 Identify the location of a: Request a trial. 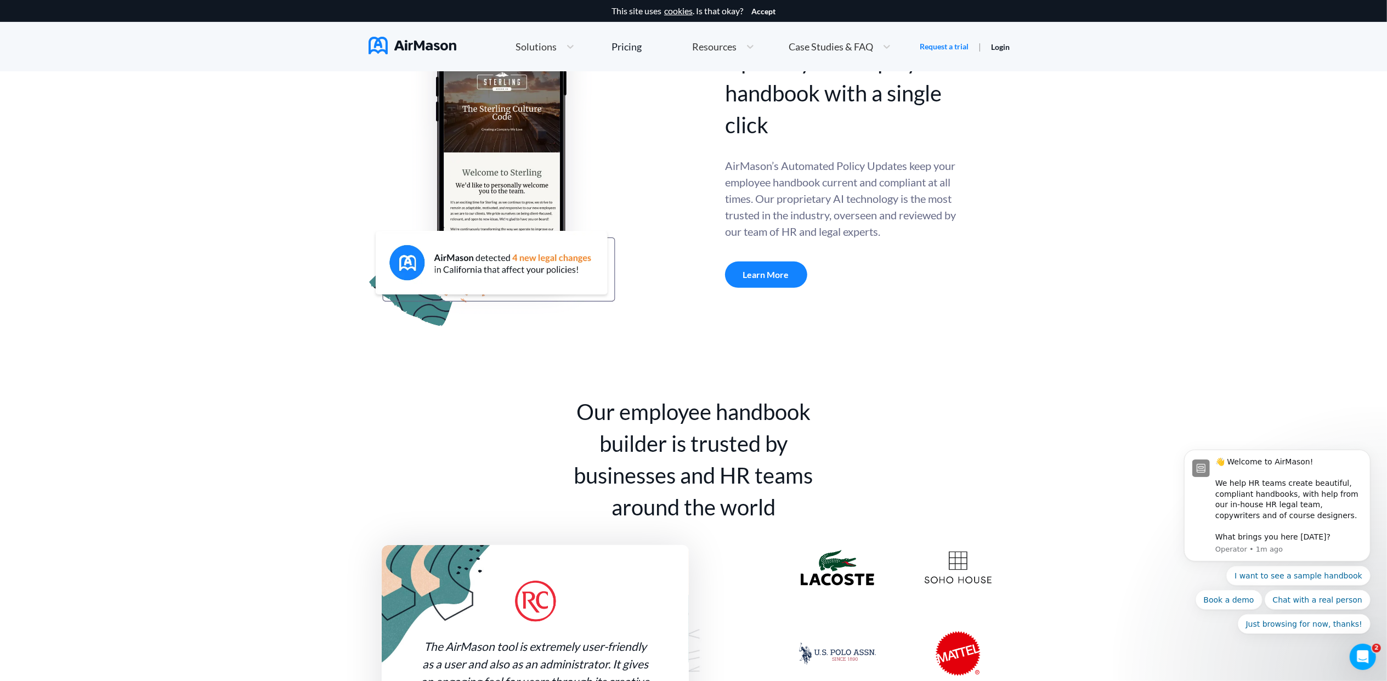
(944, 47).